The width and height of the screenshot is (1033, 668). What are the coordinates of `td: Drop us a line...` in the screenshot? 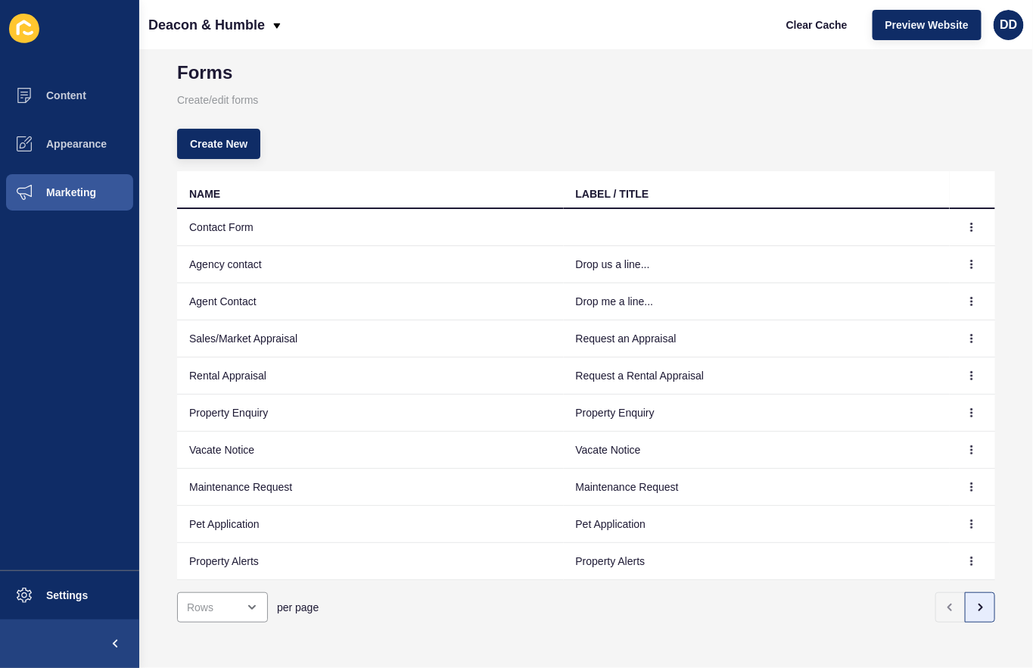 It's located at (757, 264).